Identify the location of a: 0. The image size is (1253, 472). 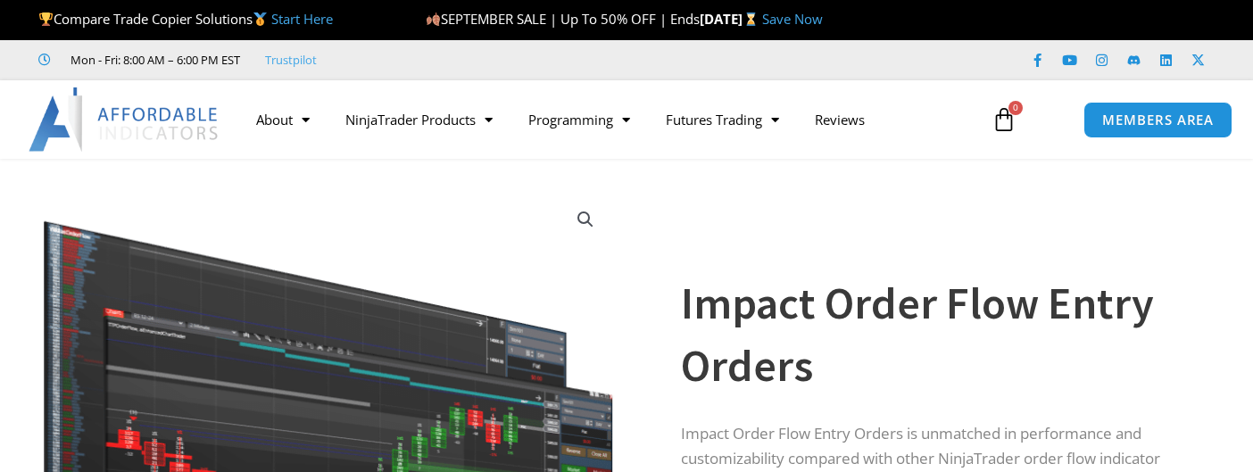
(1004, 120).